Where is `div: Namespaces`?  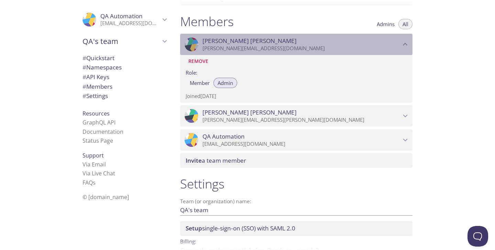 div: Namespaces is located at coordinates (124, 67).